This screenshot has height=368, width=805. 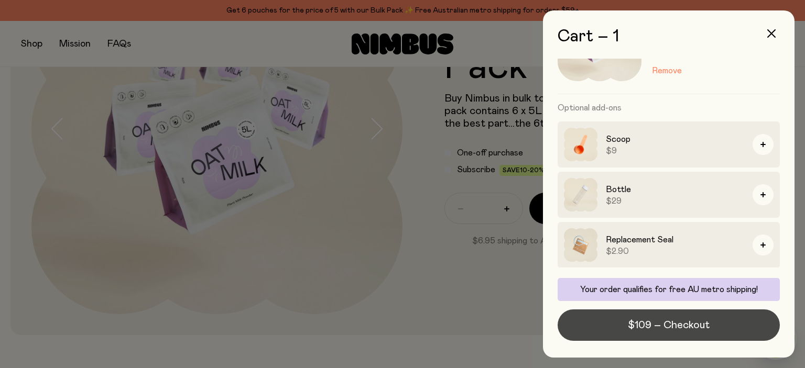 What do you see at coordinates (669, 108) in the screenshot?
I see `h3: Optional add-ons` at bounding box center [669, 108].